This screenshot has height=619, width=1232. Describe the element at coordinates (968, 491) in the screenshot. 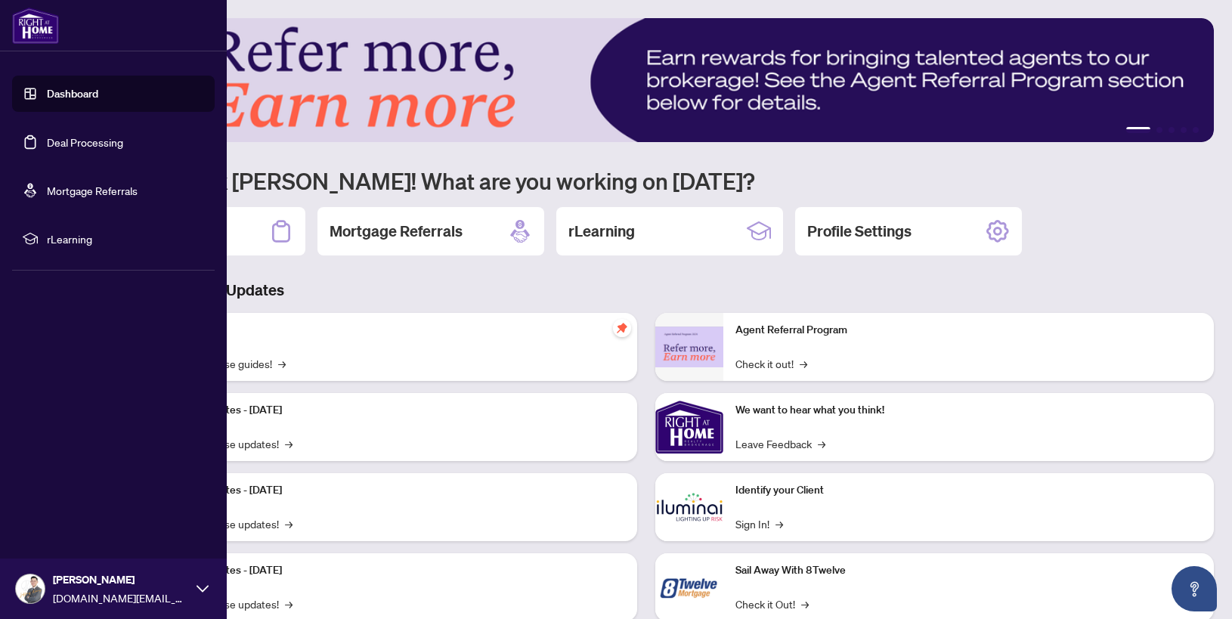

I see `p: Identify your Client` at that location.